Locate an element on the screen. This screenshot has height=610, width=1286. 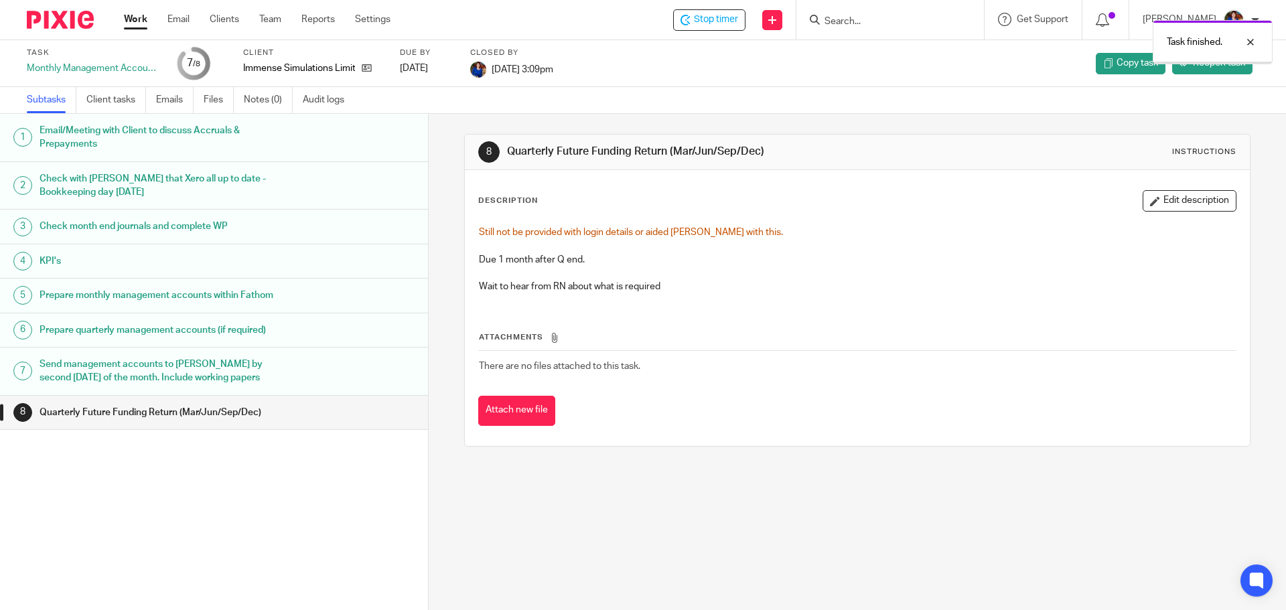
a: Team is located at coordinates (270, 19).